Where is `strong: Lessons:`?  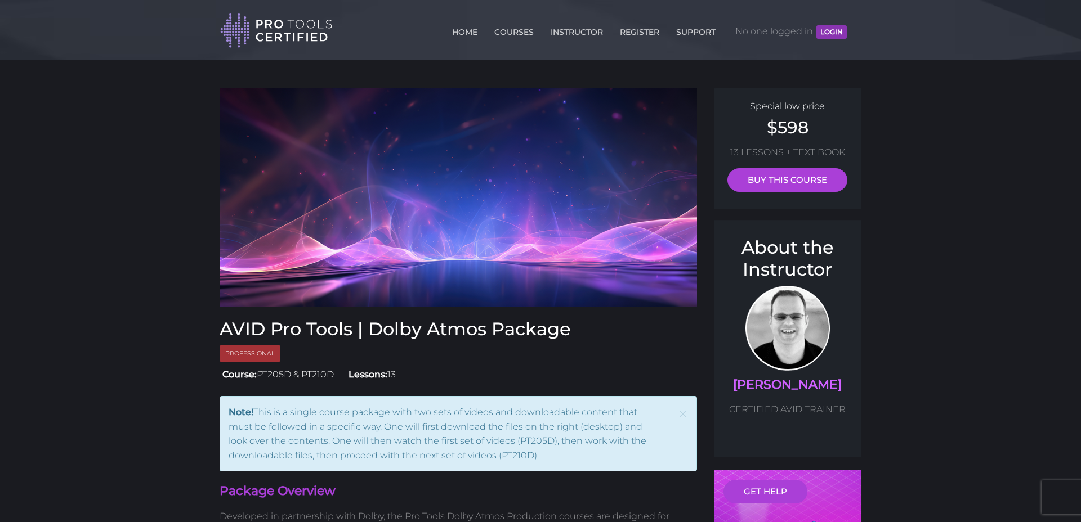 strong: Lessons: is located at coordinates (368, 374).